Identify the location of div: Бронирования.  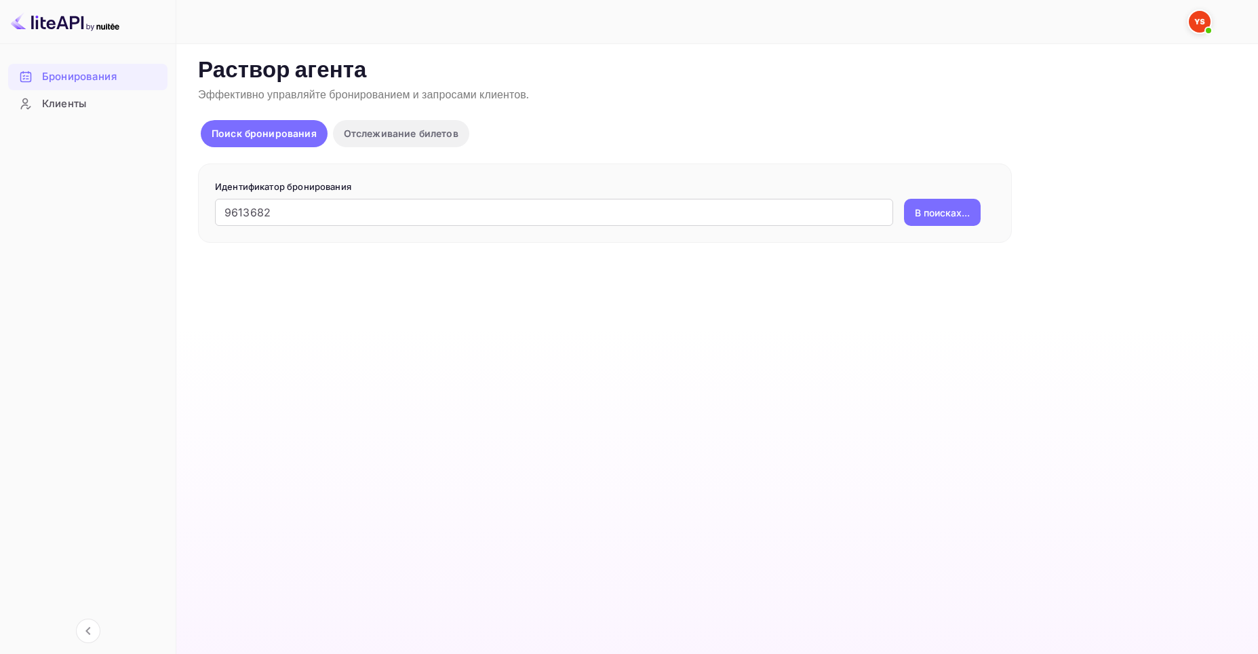
(87, 77).